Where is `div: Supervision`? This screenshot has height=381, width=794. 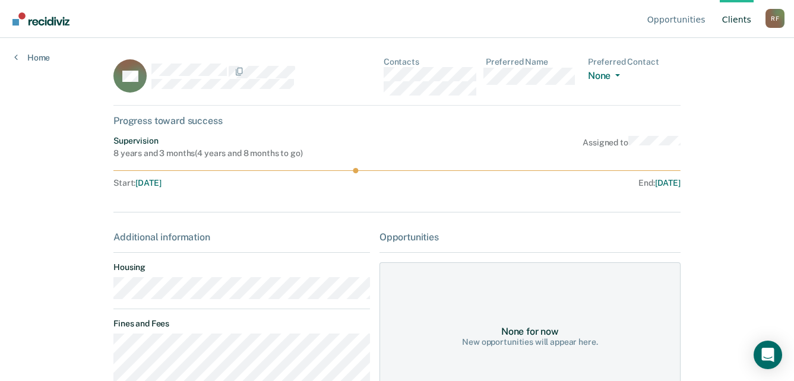 div: Supervision is located at coordinates (208, 141).